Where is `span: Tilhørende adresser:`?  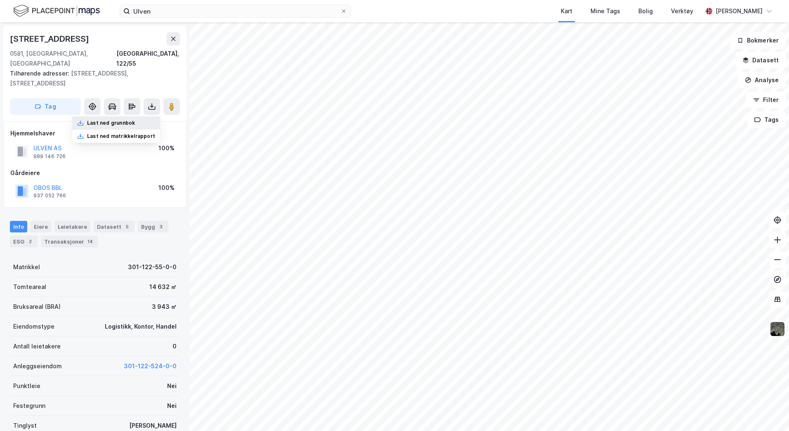 span: Tilhørende adresser: is located at coordinates (40, 73).